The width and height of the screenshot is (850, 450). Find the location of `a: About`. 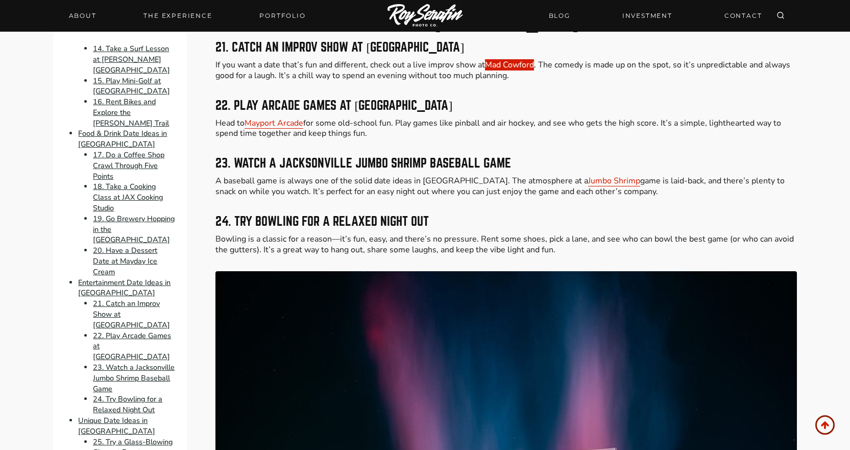

a: About is located at coordinates (83, 16).